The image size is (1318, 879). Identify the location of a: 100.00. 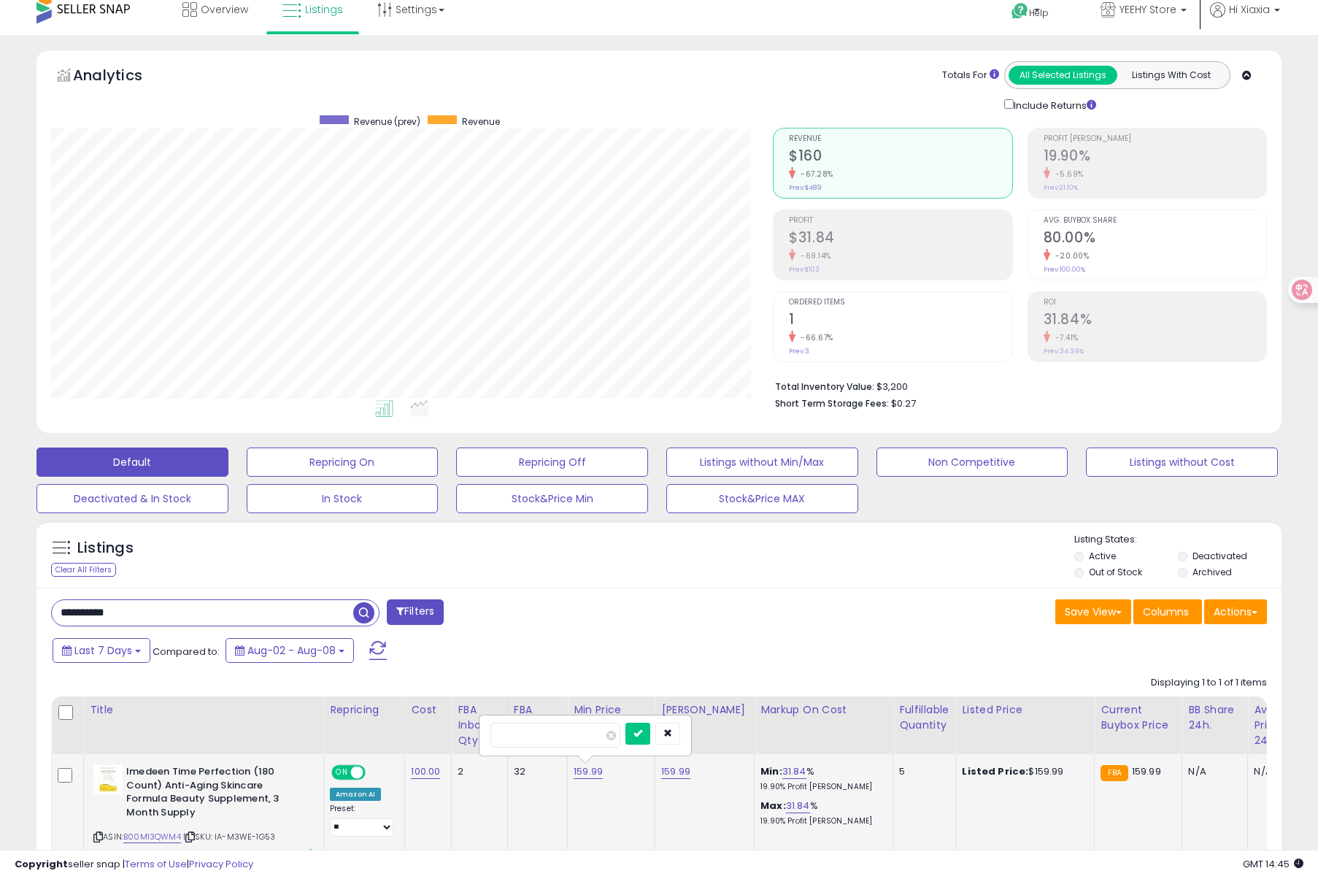
(425, 771).